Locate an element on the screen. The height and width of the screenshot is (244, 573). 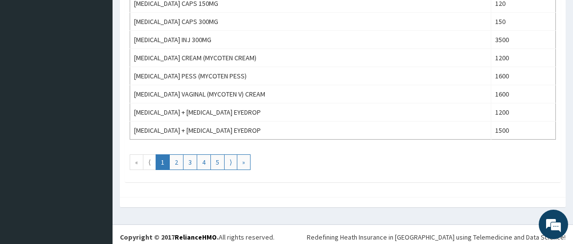
a: RelianceHMO is located at coordinates (196, 237).